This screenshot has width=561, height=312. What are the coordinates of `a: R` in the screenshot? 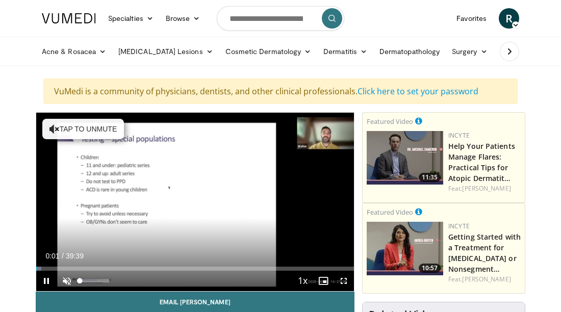 It's located at (509, 18).